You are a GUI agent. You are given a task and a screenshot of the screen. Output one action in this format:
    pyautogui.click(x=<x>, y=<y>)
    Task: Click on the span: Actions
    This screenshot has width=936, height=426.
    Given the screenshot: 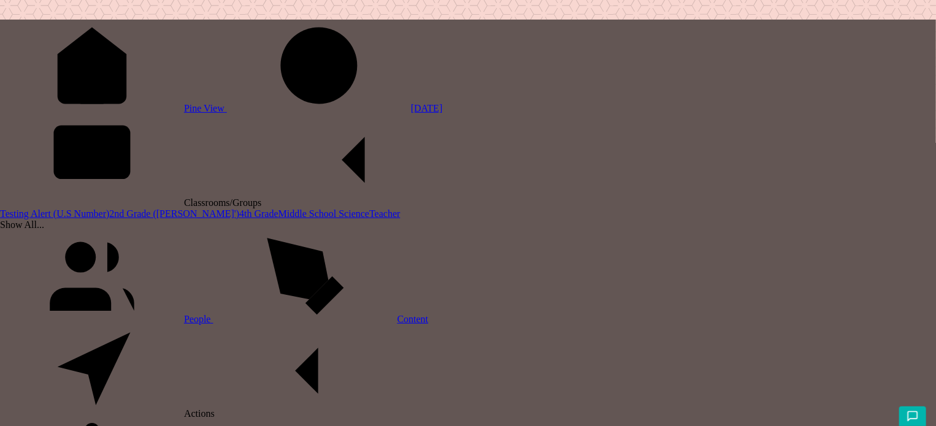 What is the action you would take?
    pyautogui.click(x=291, y=413)
    